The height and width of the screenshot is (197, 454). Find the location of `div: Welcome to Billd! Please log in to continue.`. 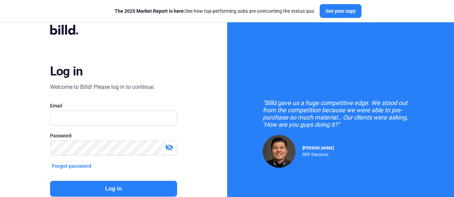

div: Welcome to Billd! Please log in to continue. is located at coordinates (102, 87).